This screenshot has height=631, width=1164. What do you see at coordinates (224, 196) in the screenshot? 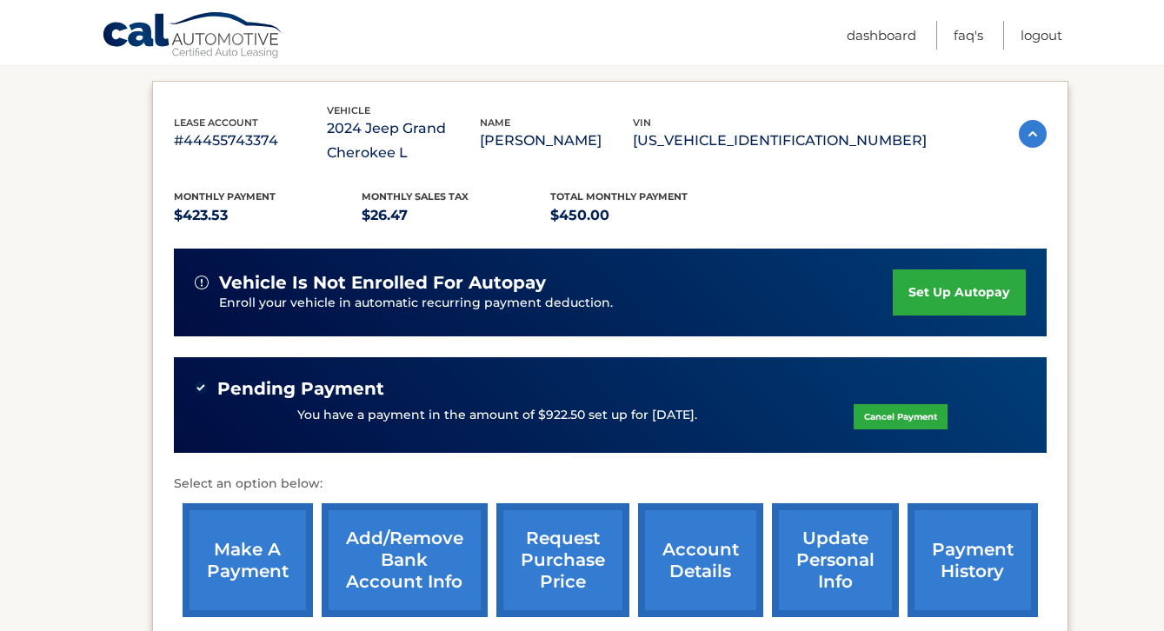
I see `span: Monthly Payment` at bounding box center [224, 196].